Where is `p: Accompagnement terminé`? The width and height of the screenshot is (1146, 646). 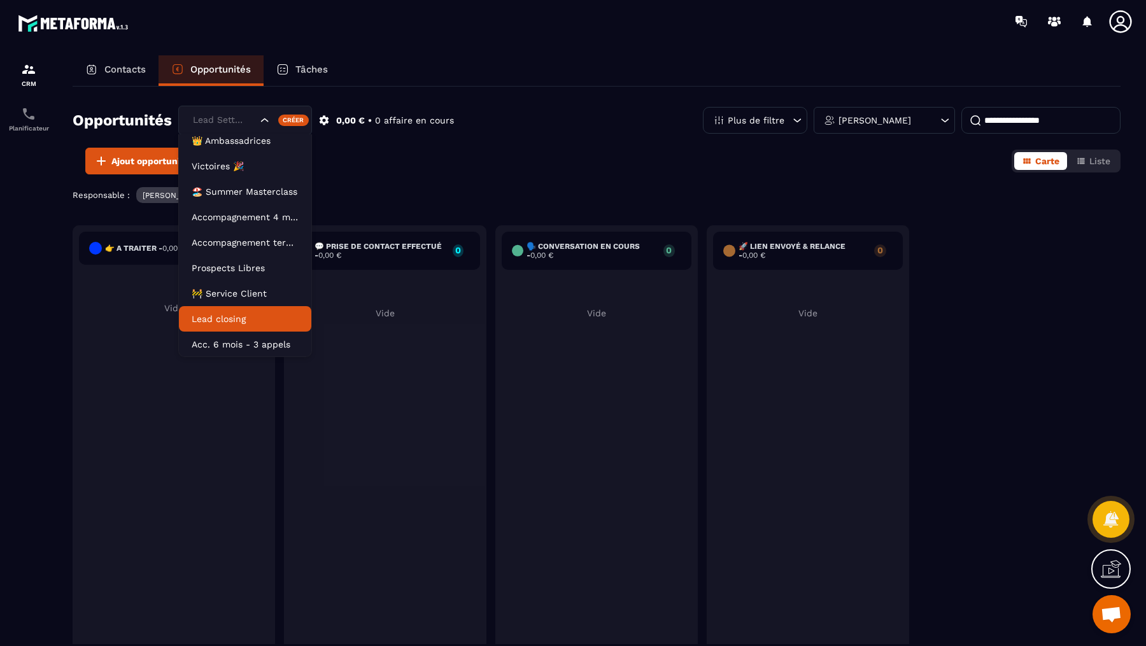
p: Accompagnement terminé is located at coordinates (245, 243).